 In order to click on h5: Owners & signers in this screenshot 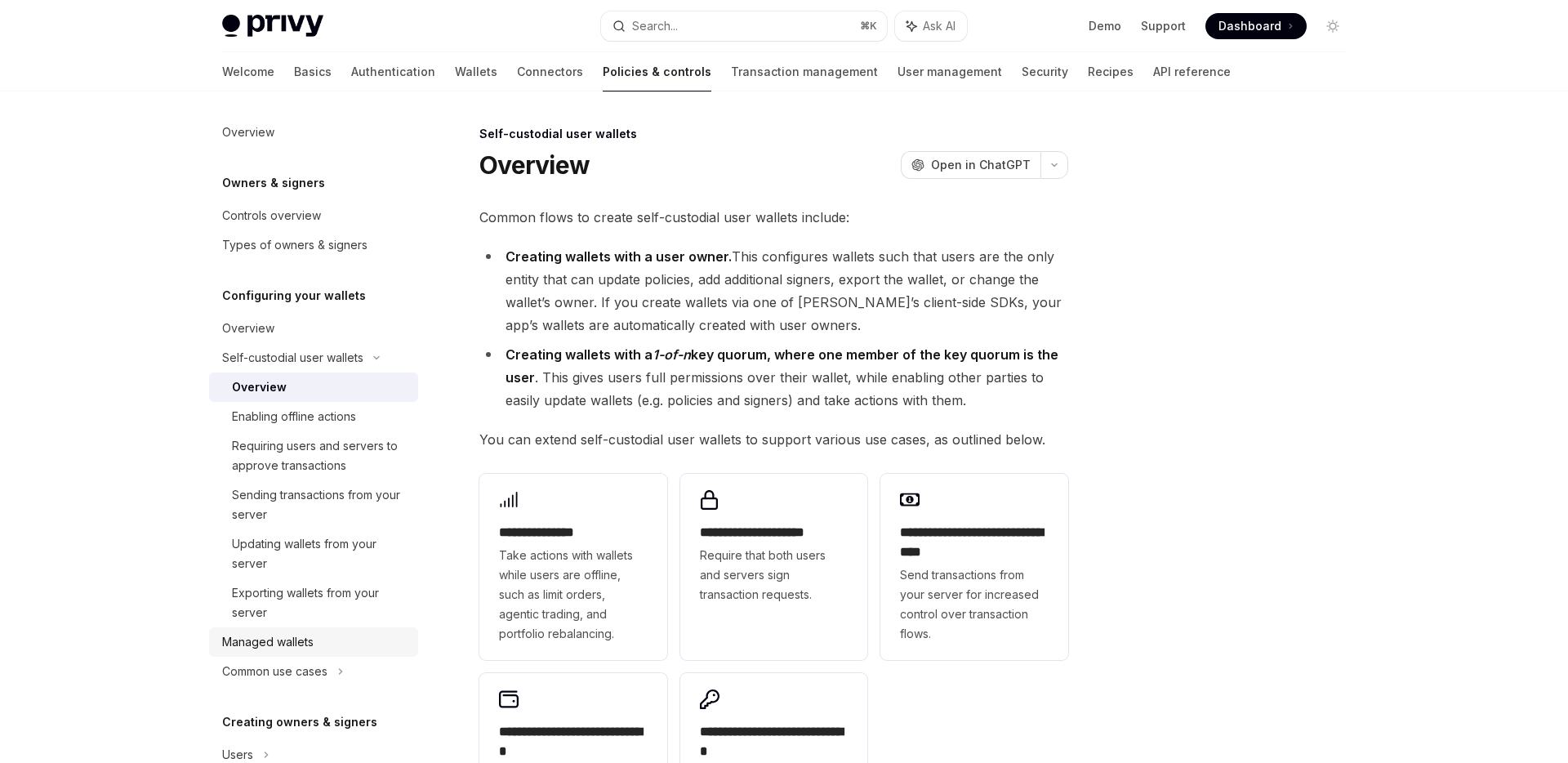, I will do `click(274, 183)`.